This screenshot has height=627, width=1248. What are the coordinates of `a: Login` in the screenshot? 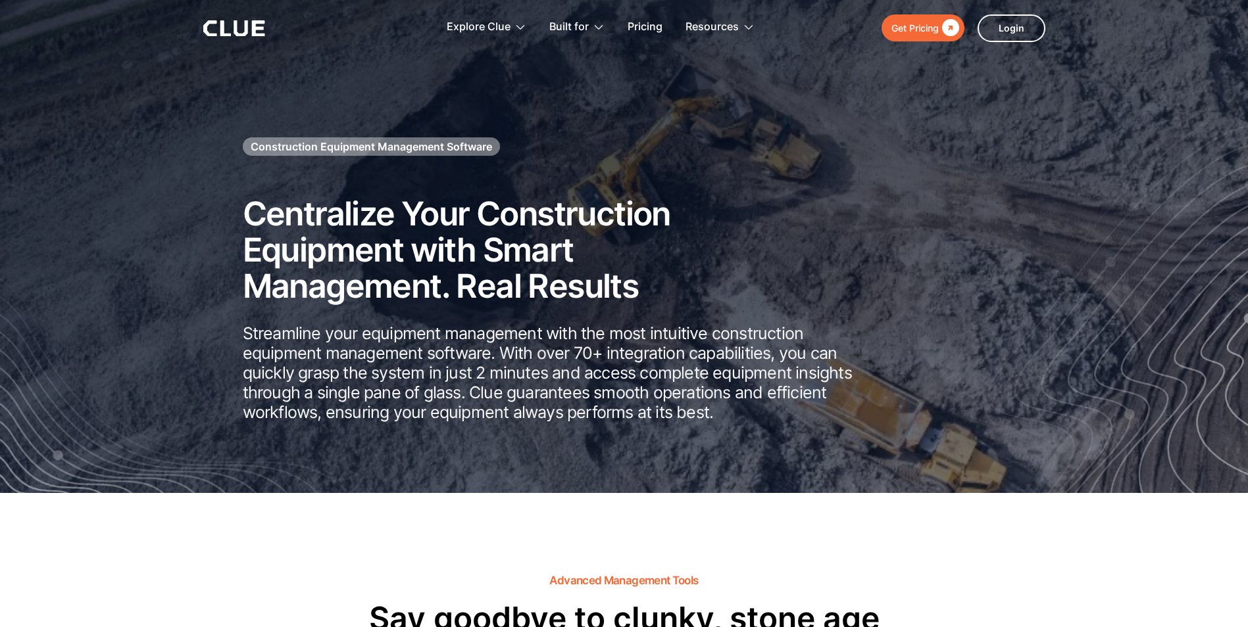 It's located at (1011, 28).